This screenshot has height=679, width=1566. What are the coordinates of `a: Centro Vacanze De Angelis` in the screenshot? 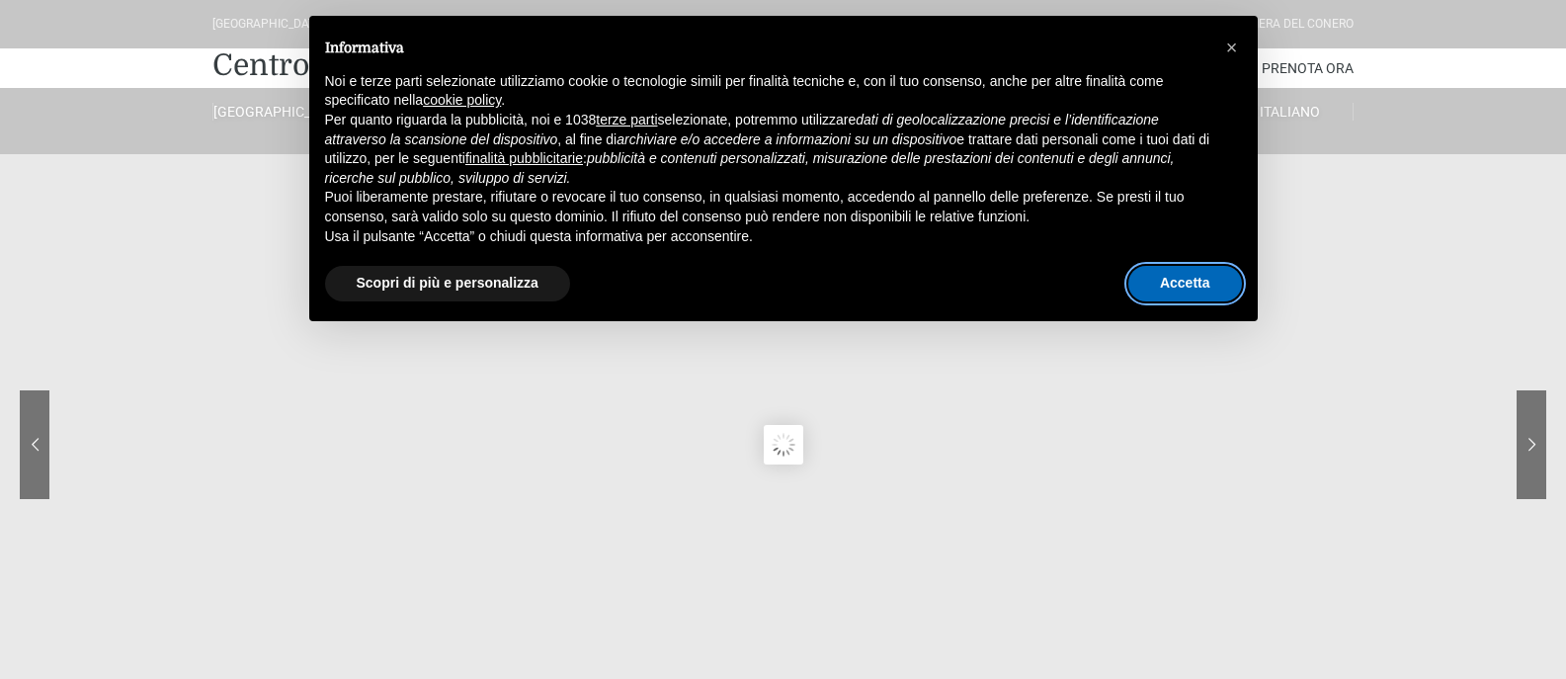 It's located at (403, 65).